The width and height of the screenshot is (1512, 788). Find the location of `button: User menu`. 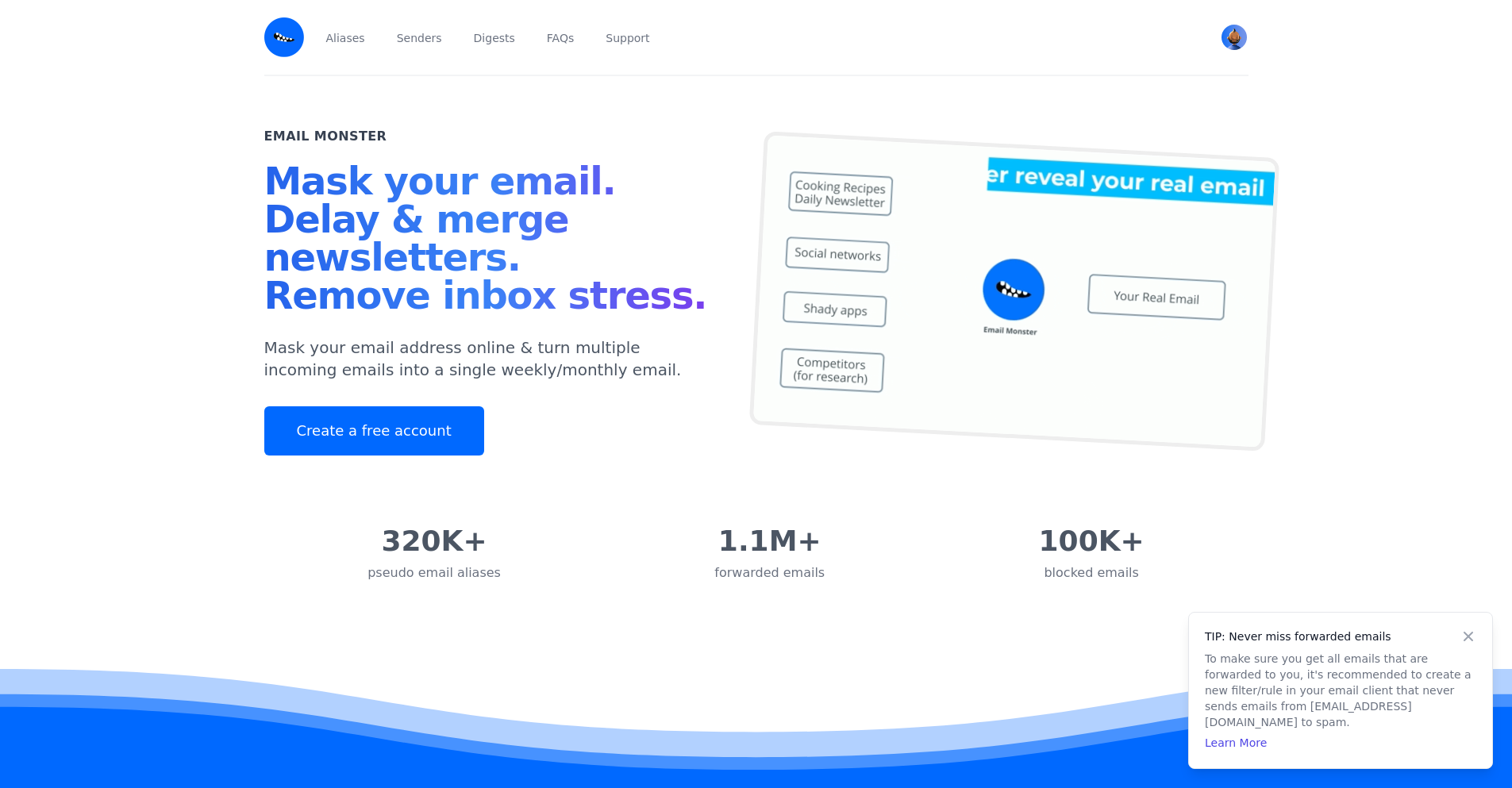

button: User menu is located at coordinates (1234, 38).